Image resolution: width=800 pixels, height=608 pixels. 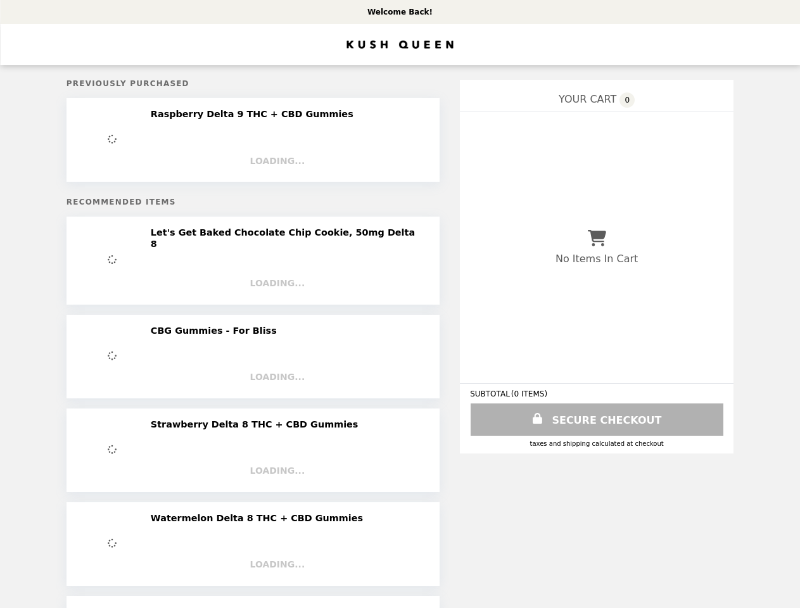 I want to click on img: Brand Logo, so click(x=400, y=44).